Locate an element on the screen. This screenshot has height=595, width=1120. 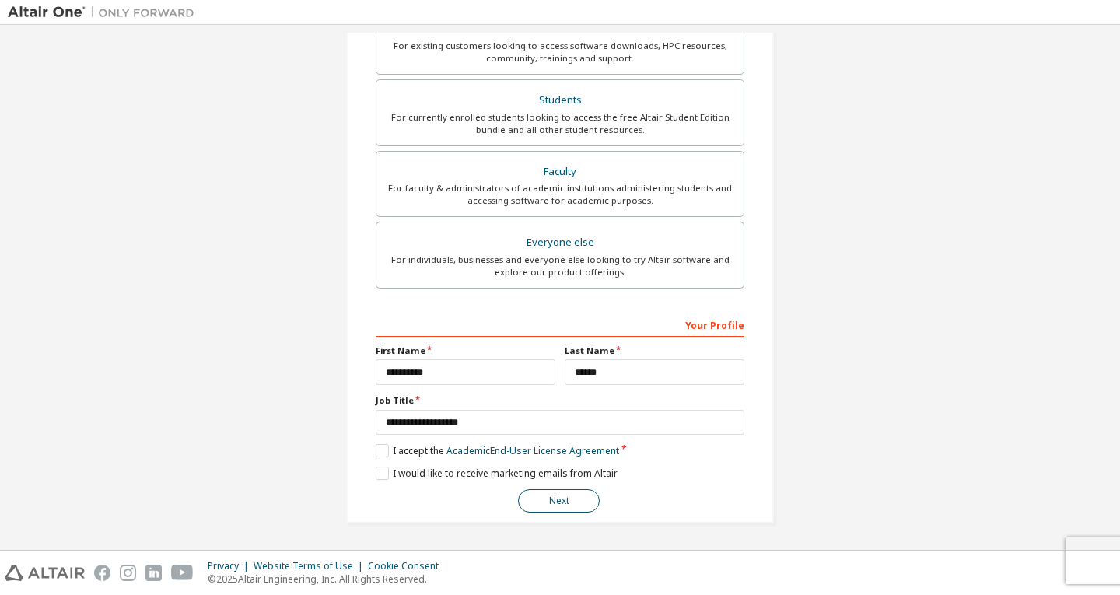
div: For currently enrolled students looking to access the free Altair Student Edition bundle and all ... is located at coordinates (560, 124).